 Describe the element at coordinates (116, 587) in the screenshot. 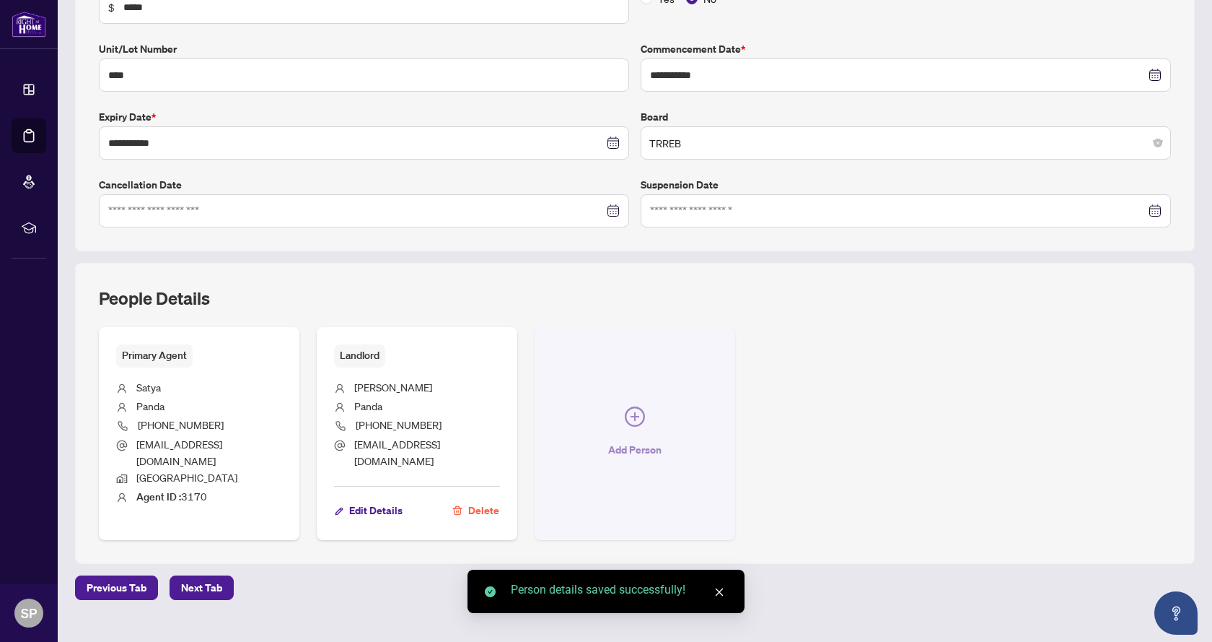

I see `span: Previous Tab` at that location.